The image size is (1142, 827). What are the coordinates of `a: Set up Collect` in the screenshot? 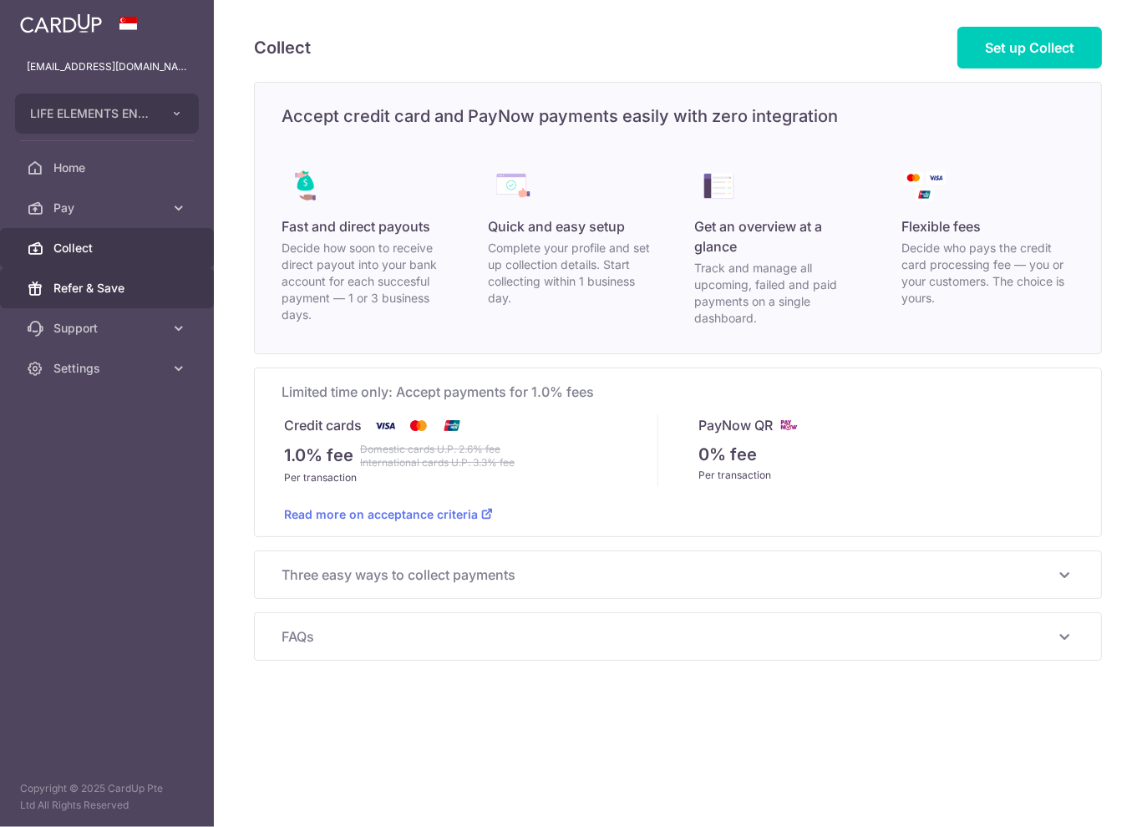 It's located at (1029, 48).